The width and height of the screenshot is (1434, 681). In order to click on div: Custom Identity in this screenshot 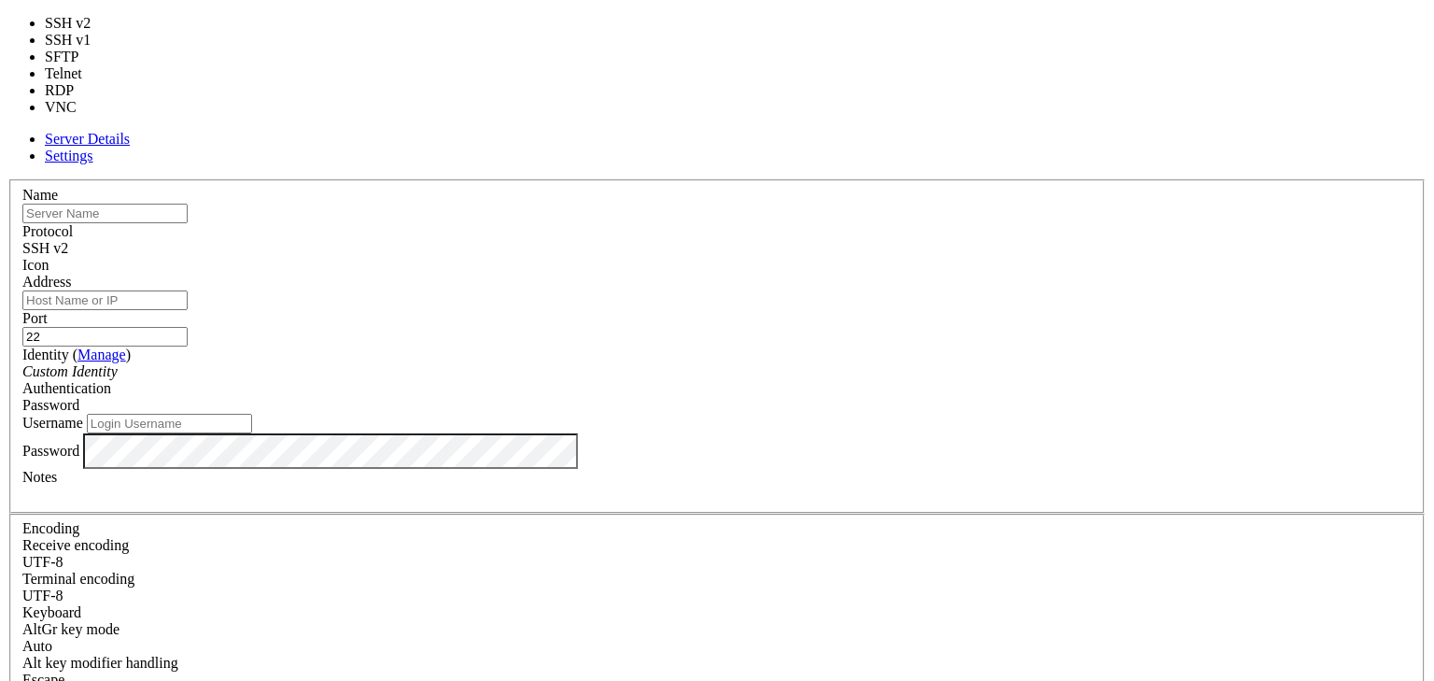, I will do `click(717, 372)`.